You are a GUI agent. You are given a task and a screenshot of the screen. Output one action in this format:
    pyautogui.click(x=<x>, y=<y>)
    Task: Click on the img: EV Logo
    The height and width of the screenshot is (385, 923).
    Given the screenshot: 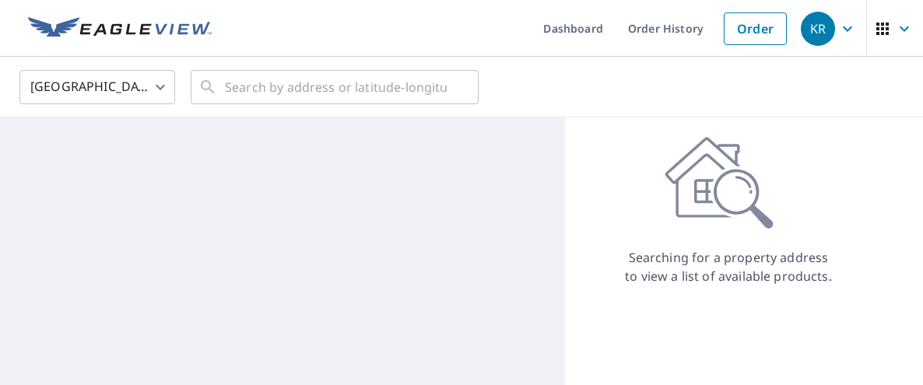 What is the action you would take?
    pyautogui.click(x=120, y=29)
    